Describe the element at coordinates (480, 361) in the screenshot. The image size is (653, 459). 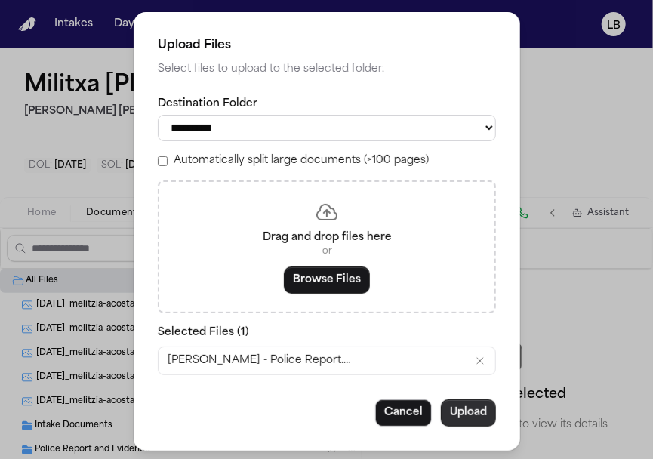
I see `button: Remove Acosta, Militza - Police Report.pdf` at that location.